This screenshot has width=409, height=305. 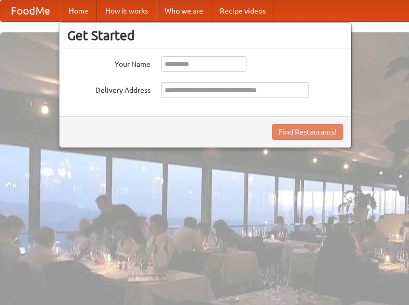 I want to click on label: Your Name, so click(x=109, y=63).